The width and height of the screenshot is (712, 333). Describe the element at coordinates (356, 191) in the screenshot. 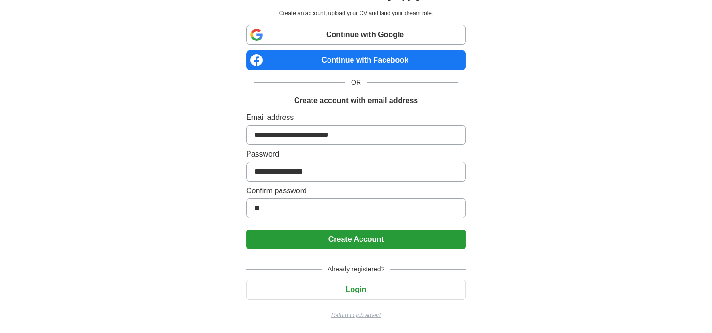

I see `label: Confirm password` at that location.